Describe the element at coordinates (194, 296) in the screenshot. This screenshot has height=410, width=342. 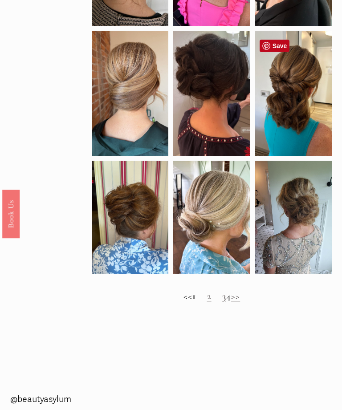
I see `strong: 1` at that location.